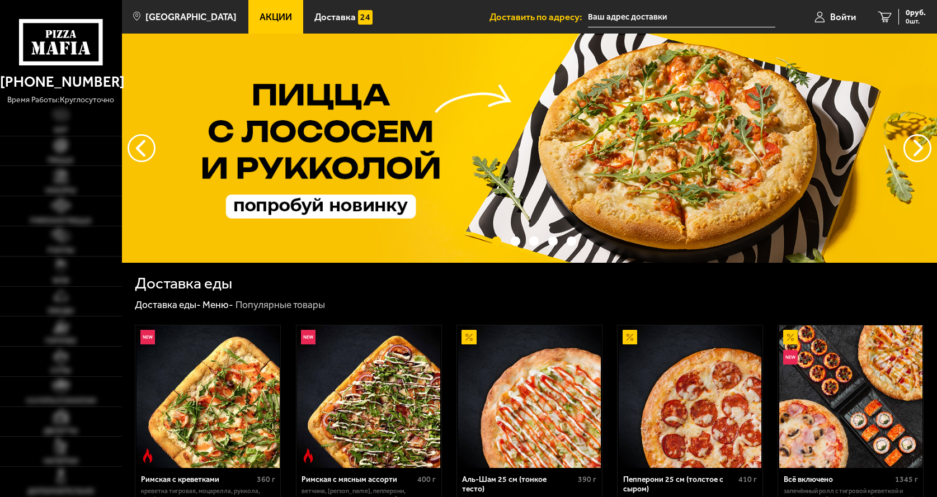 The height and width of the screenshot is (497, 937). Describe the element at coordinates (915, 21) in the screenshot. I see `span: 0 шт.` at that location.